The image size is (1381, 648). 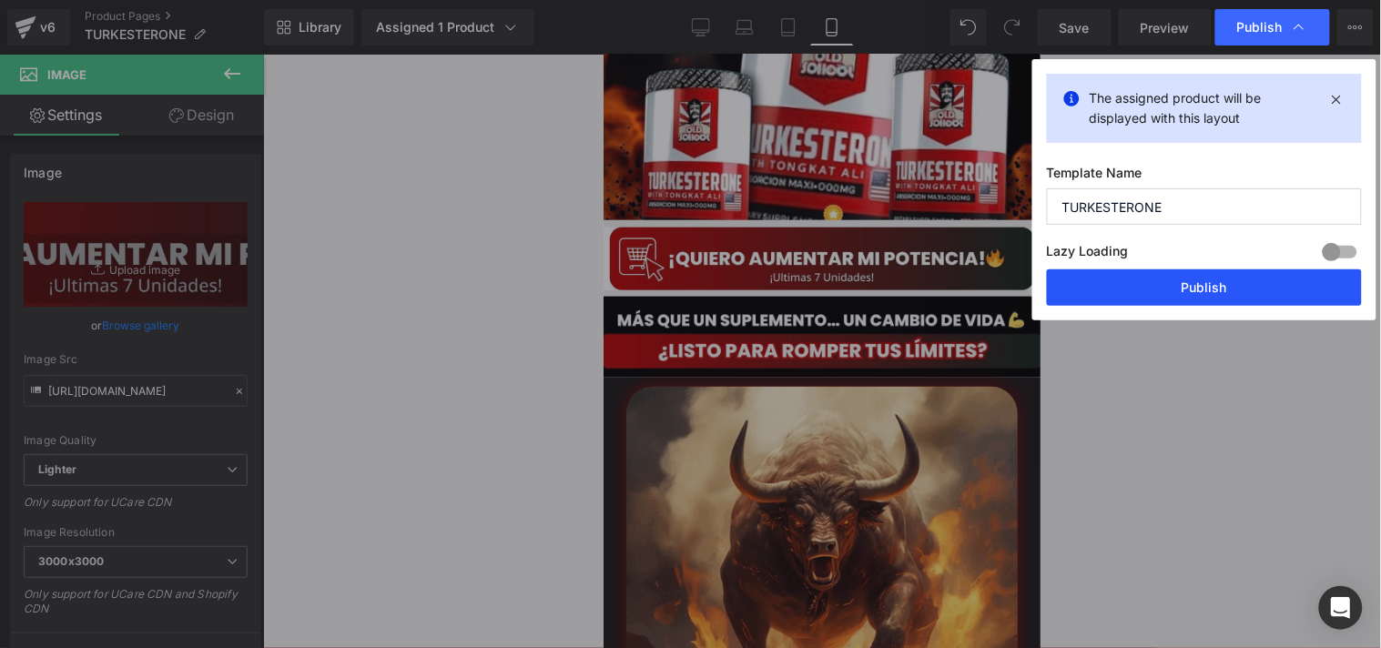 I want to click on button: Publish, so click(x=1204, y=288).